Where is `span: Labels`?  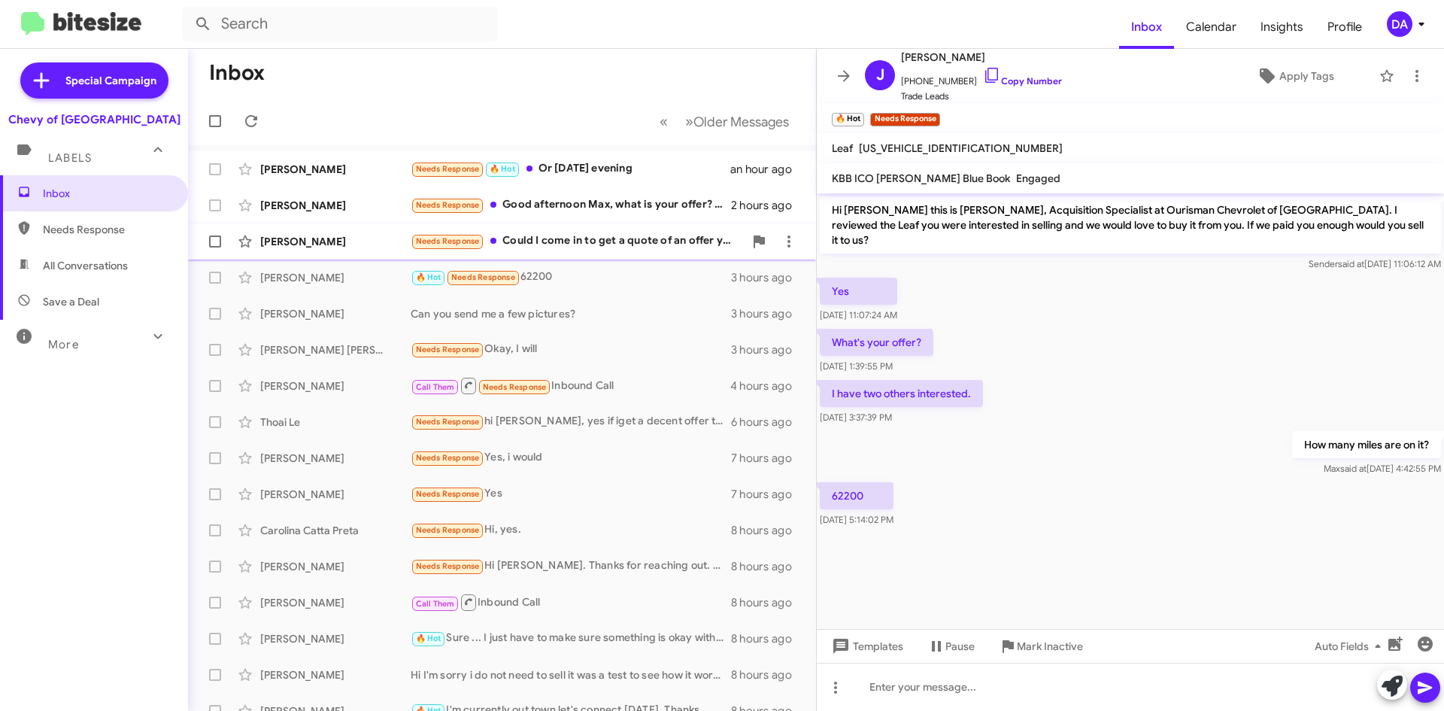
span: Labels is located at coordinates (70, 158).